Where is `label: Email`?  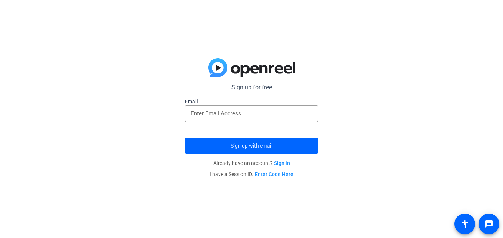
label: Email is located at coordinates (252, 102).